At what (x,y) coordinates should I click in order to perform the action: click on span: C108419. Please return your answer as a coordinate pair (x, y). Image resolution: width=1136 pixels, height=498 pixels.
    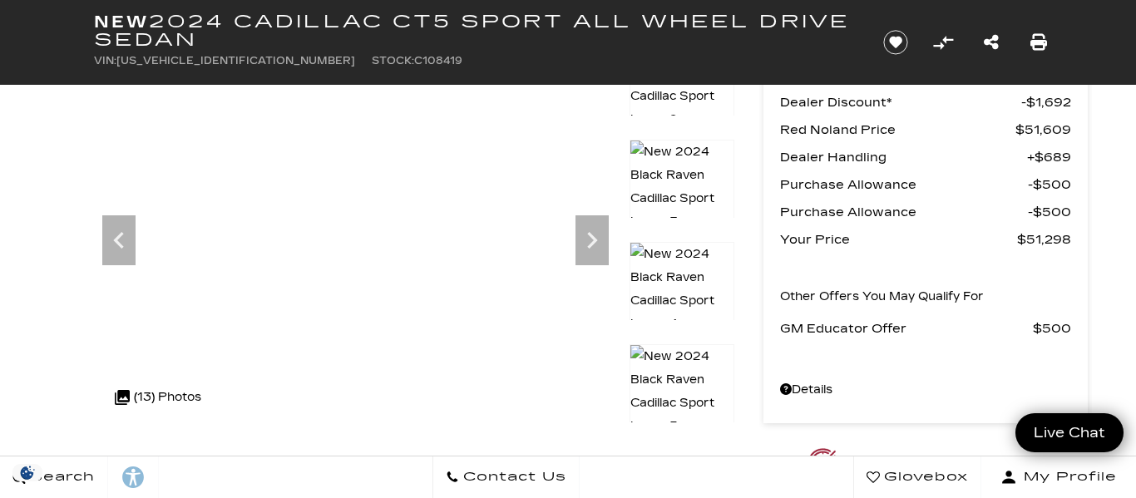
    Looking at the image, I should click on (438, 61).